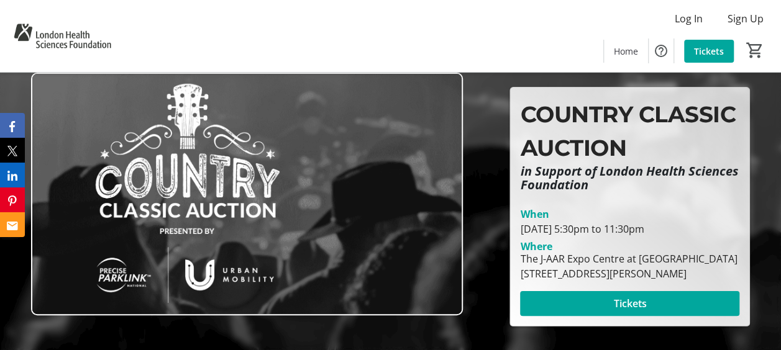 This screenshot has width=781, height=350. I want to click on p: COUNTRY CLASSIC AUCTION, so click(629, 131).